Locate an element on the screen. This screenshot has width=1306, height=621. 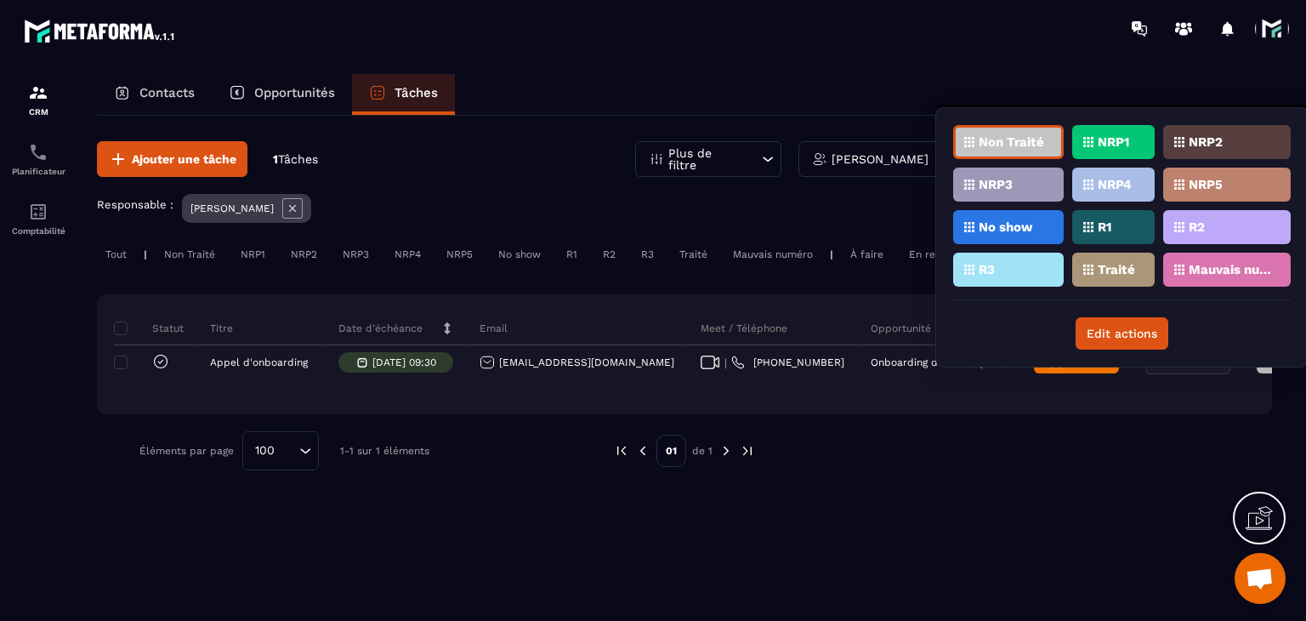
span: Tâches is located at coordinates (298, 159).